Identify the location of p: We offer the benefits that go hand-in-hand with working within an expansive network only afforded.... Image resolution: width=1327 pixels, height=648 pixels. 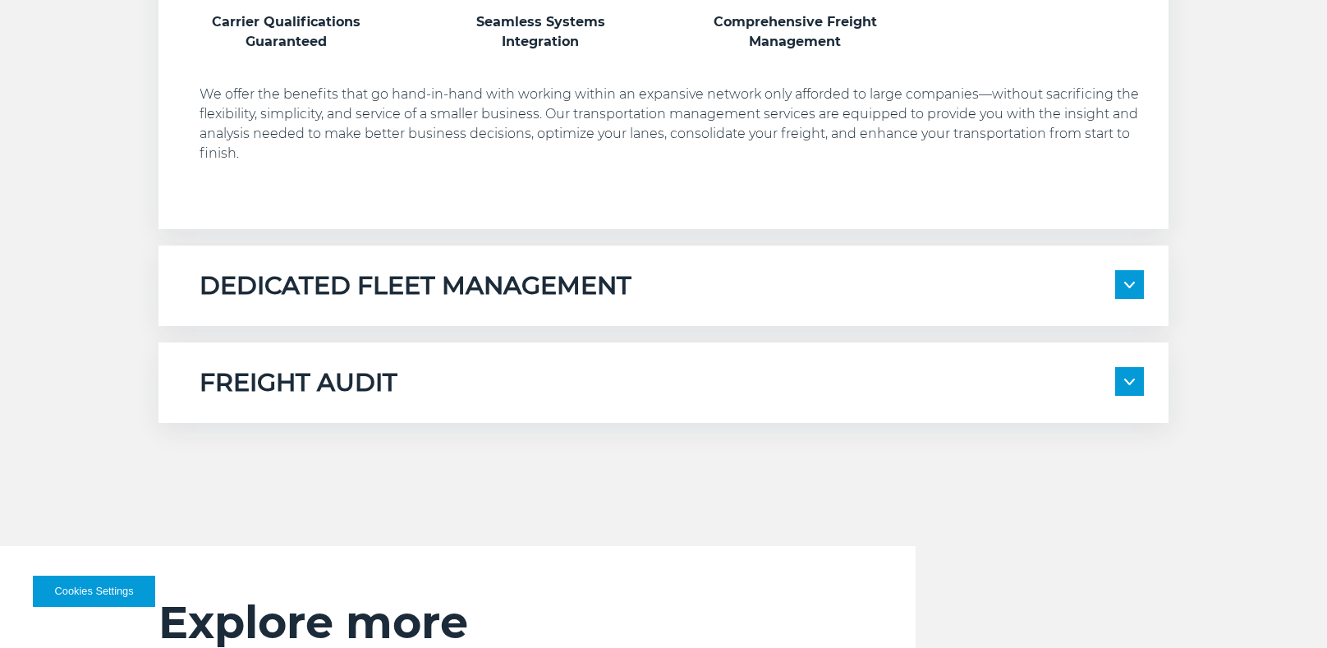
(672, 124).